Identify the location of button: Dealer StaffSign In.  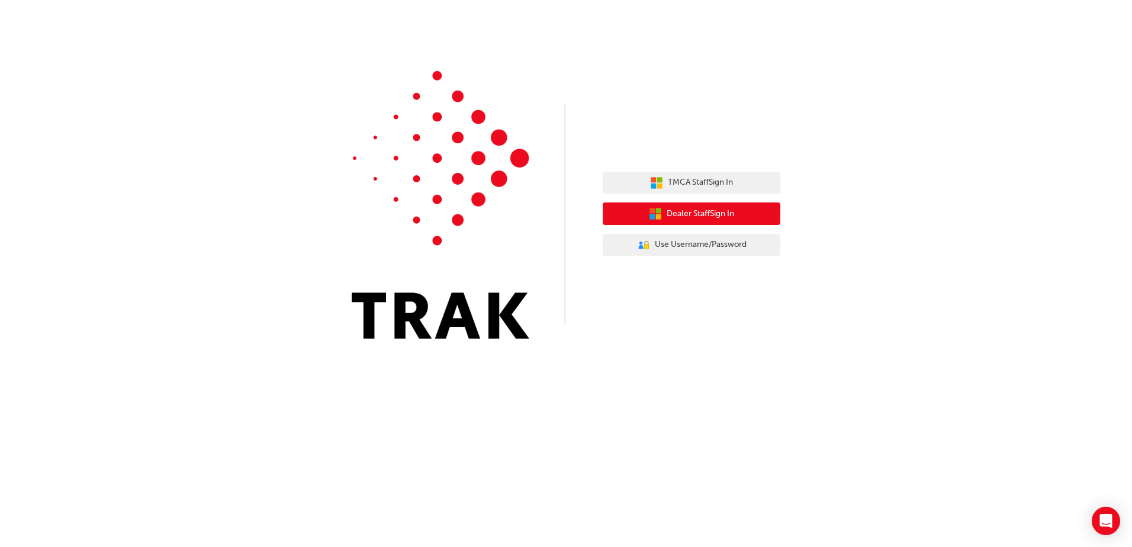
(692, 214).